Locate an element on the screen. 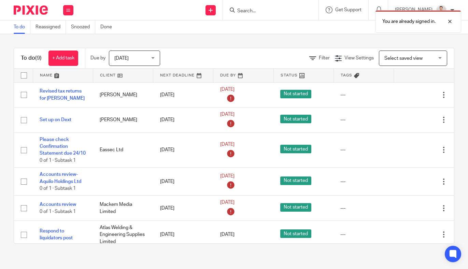  a: Snoozed is located at coordinates (83, 27).